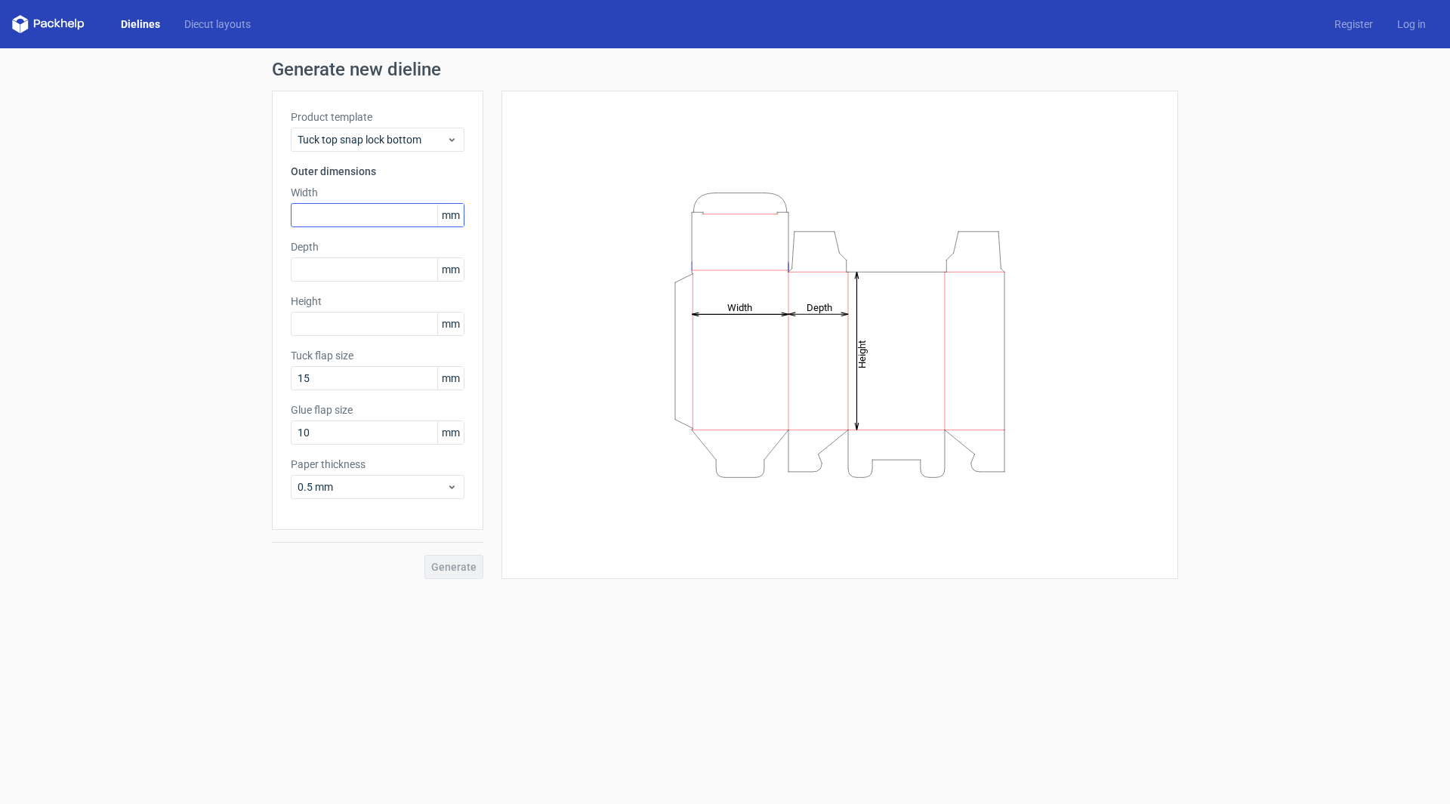 This screenshot has height=804, width=1450. What do you see at coordinates (378, 117) in the screenshot?
I see `label: Product template` at bounding box center [378, 117].